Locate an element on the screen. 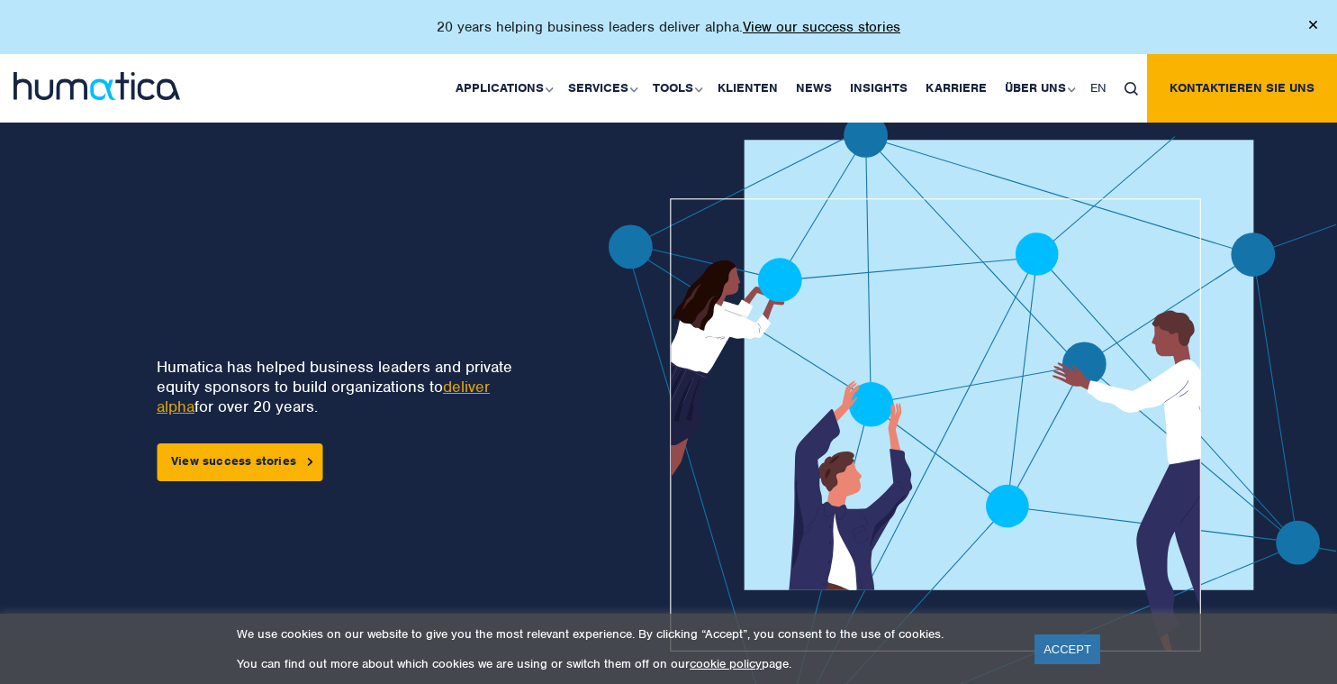 Image resolution: width=1337 pixels, height=684 pixels. img: logo is located at coordinates (96, 86).